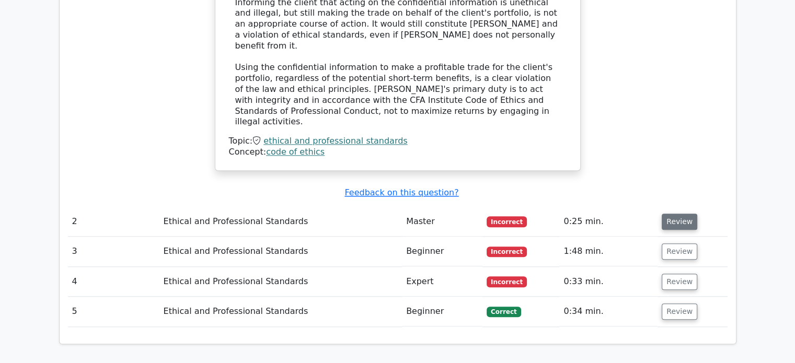 This screenshot has height=363, width=795. Describe the element at coordinates (398, 141) in the screenshot. I see `div: Topic:` at that location.